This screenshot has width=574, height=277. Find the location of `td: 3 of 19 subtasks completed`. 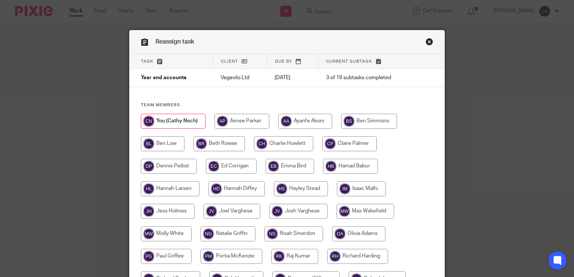

td: 3 of 19 subtasks completed is located at coordinates (368, 78).